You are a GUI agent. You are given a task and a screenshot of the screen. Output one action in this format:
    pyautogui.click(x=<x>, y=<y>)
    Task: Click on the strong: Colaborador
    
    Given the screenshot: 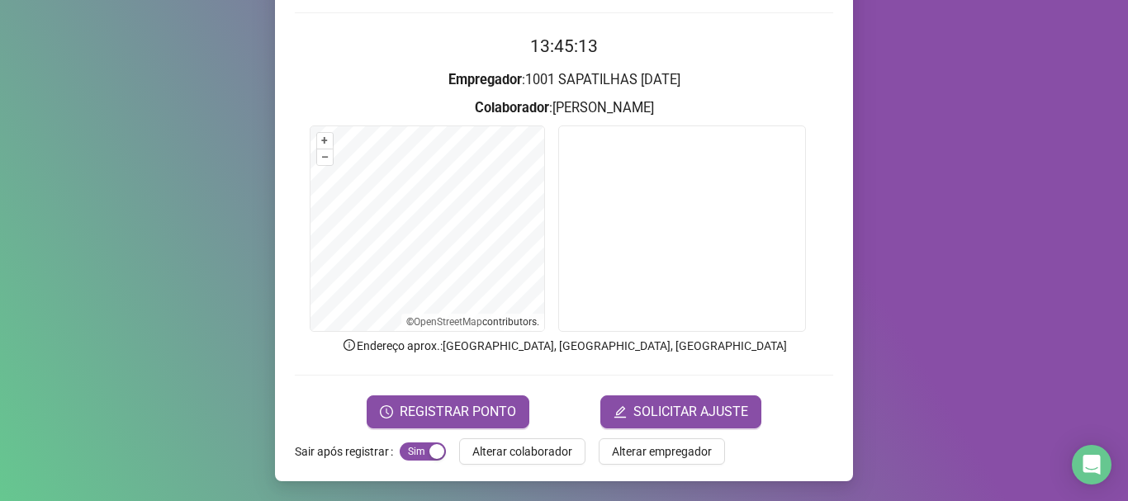 What is the action you would take?
    pyautogui.click(x=512, y=107)
    